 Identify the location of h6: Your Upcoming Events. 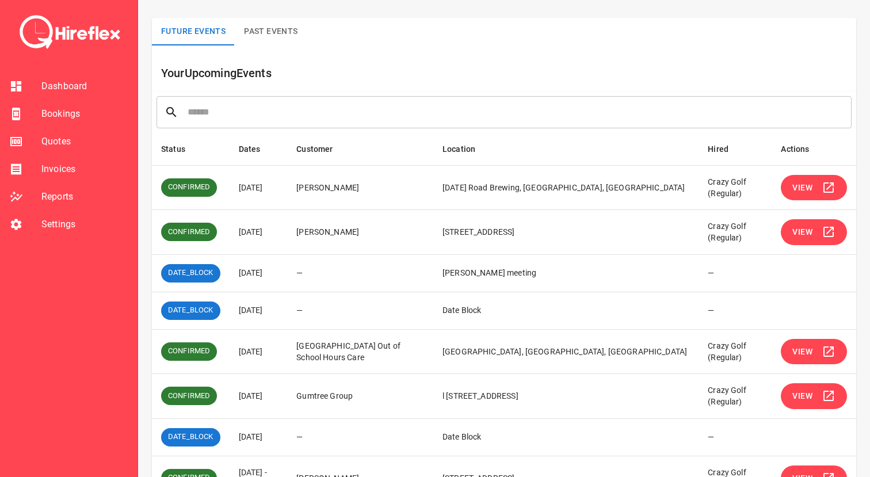
(508, 73).